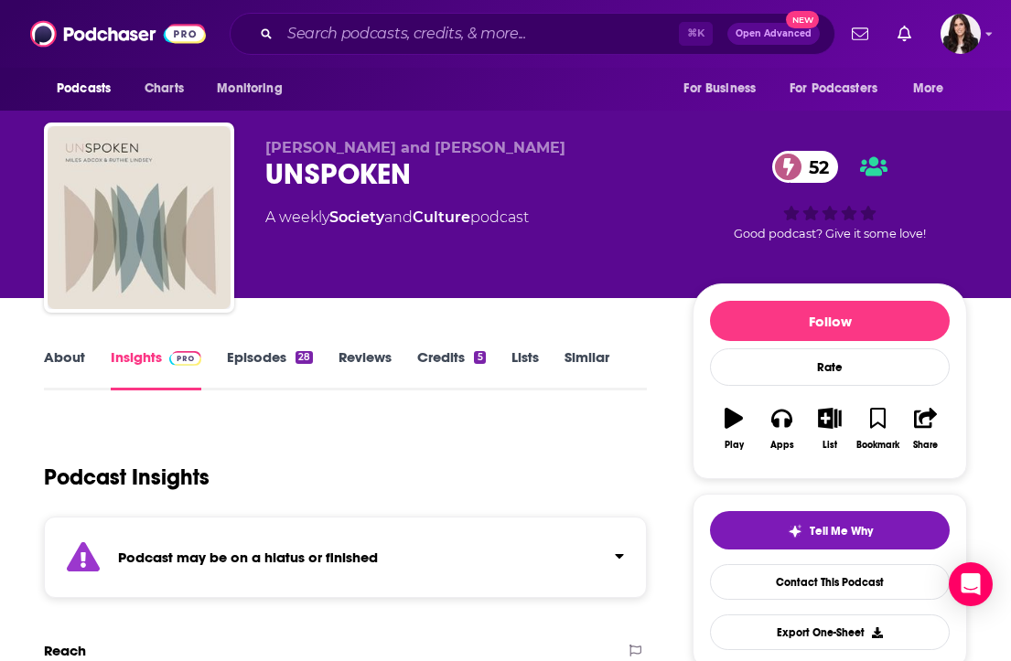  What do you see at coordinates (841, 531) in the screenshot?
I see `span: Tell Me Why` at bounding box center [841, 531].